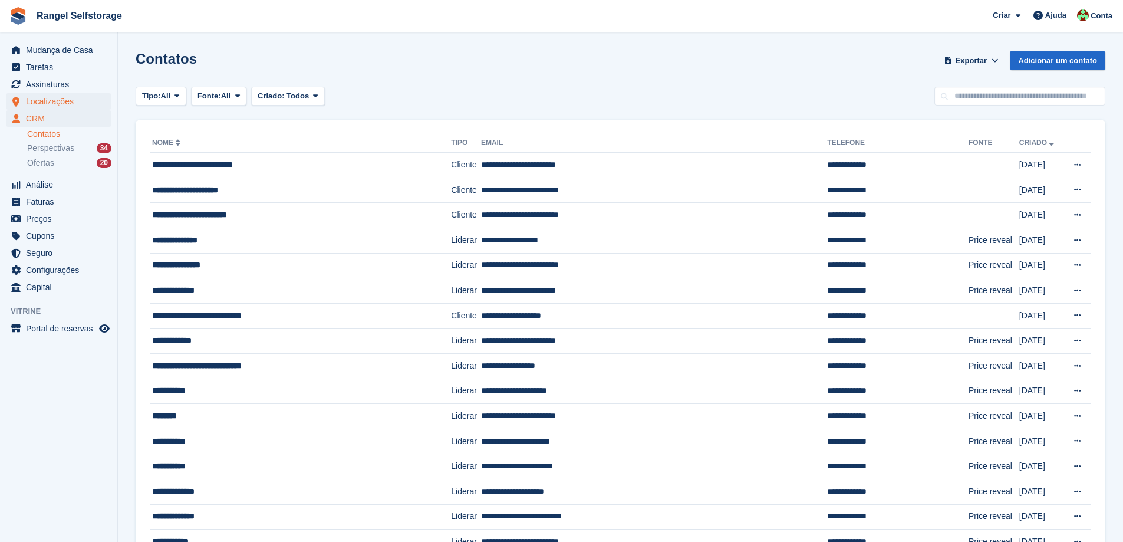  Describe the element at coordinates (61, 119) in the screenshot. I see `span: CRM` at that location.